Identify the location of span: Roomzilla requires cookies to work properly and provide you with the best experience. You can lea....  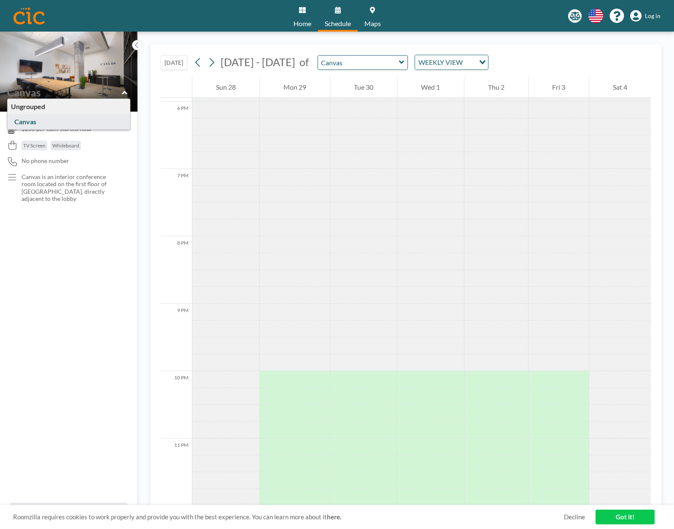
(288, 517).